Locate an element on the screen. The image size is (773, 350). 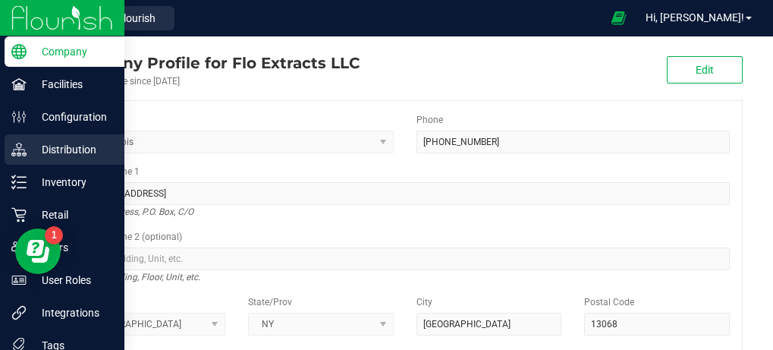
i: Suite, Building, Floor, Unit, etc. is located at coordinates (140, 277).